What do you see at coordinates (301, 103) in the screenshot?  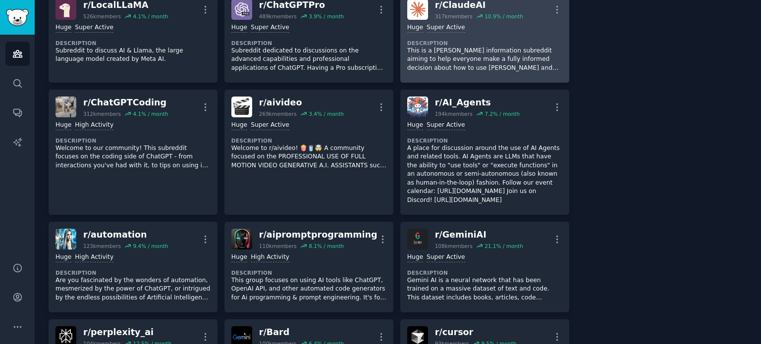 I see `div: r/ aivideo` at bounding box center [301, 103].